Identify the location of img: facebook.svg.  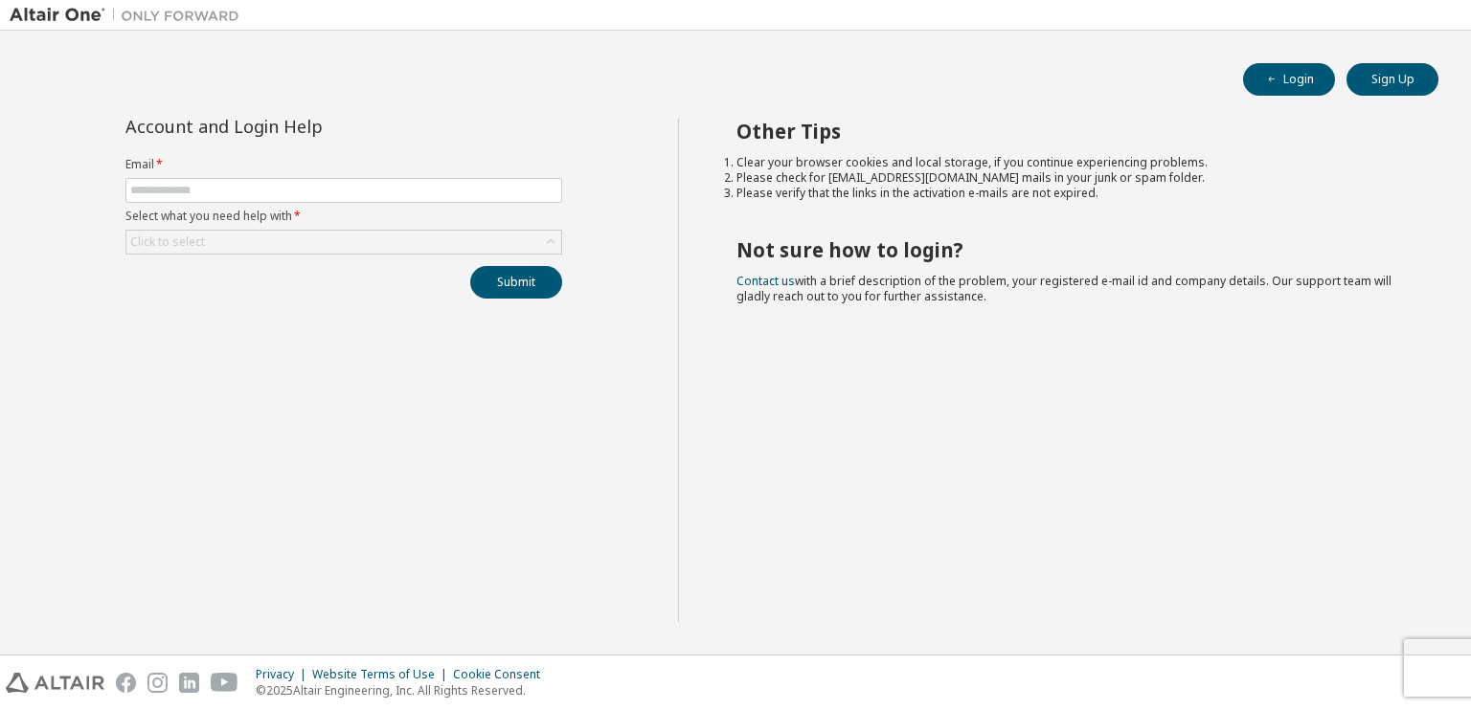
(125, 683).